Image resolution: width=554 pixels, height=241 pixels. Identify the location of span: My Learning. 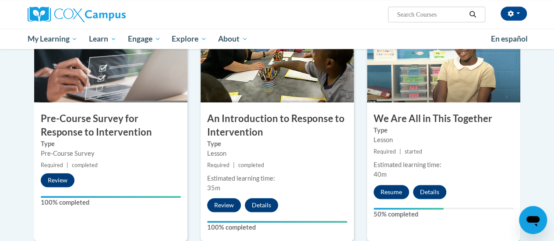
(52, 39).